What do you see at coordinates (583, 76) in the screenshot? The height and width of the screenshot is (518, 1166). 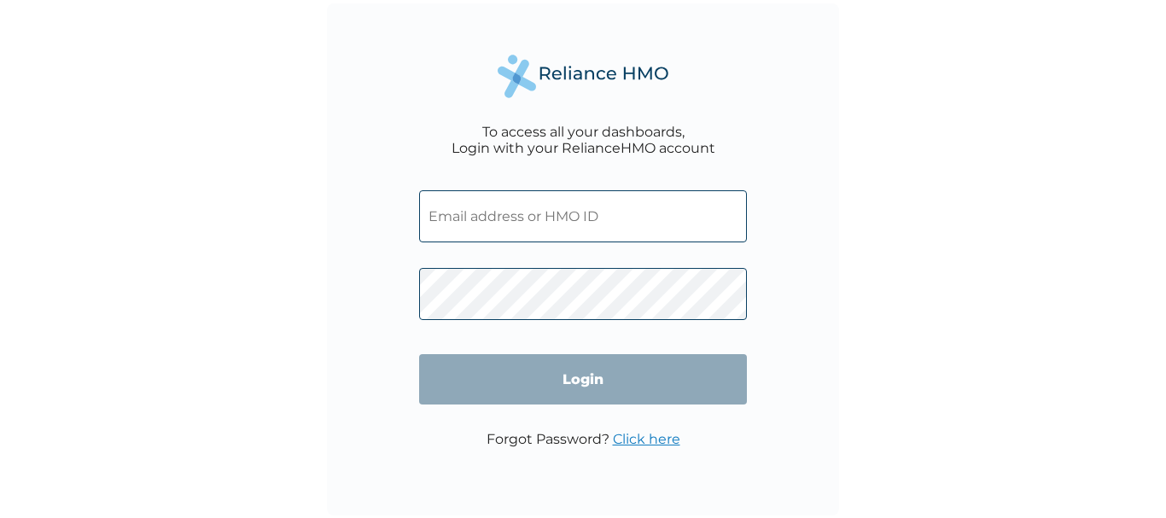 I see `img: Reliance Health's Logo` at bounding box center [583, 76].